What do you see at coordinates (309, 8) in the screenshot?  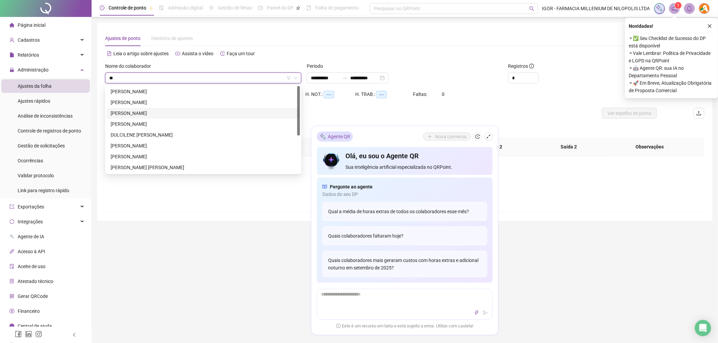 I see `span: book` at bounding box center [309, 8].